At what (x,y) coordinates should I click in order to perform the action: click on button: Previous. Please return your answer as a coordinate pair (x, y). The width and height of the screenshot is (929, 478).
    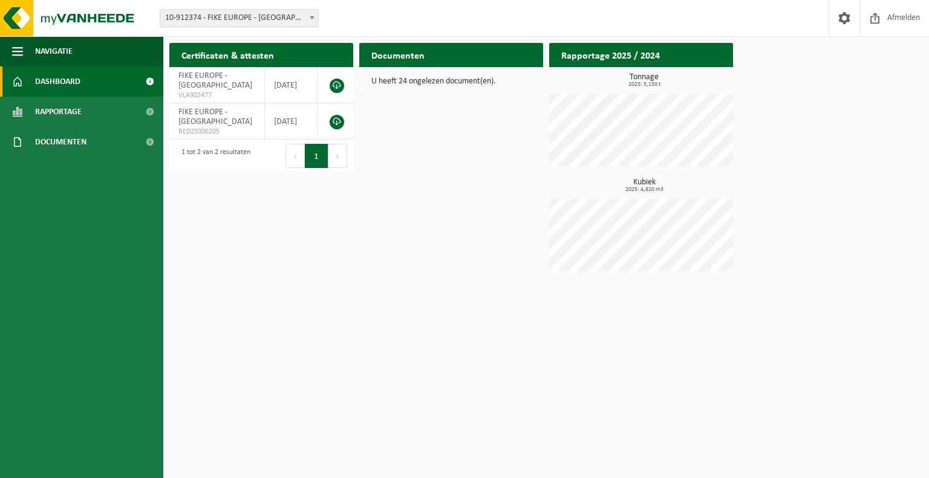
    Looking at the image, I should click on (295, 156).